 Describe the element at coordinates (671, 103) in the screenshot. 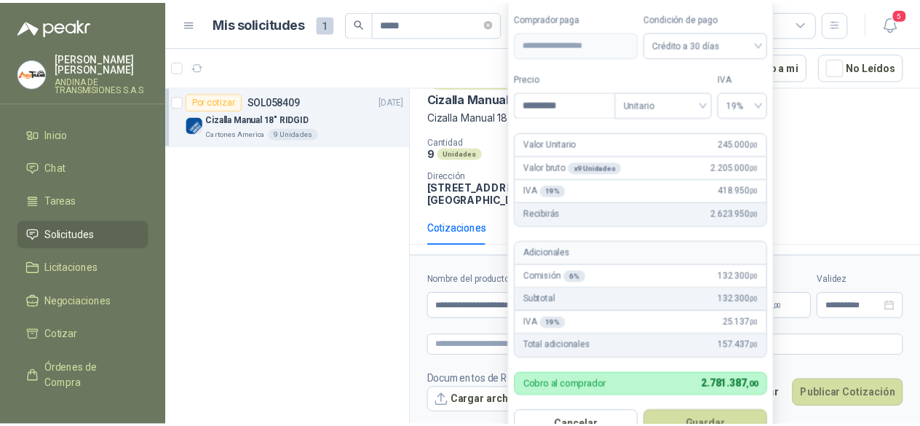

I see `span: Unitario` at that location.